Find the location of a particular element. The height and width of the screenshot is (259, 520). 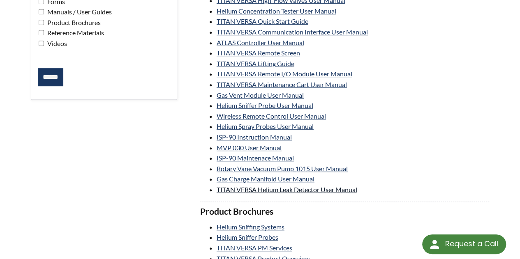

a: TITAN VERSA Lifting Guide is located at coordinates (255, 63).